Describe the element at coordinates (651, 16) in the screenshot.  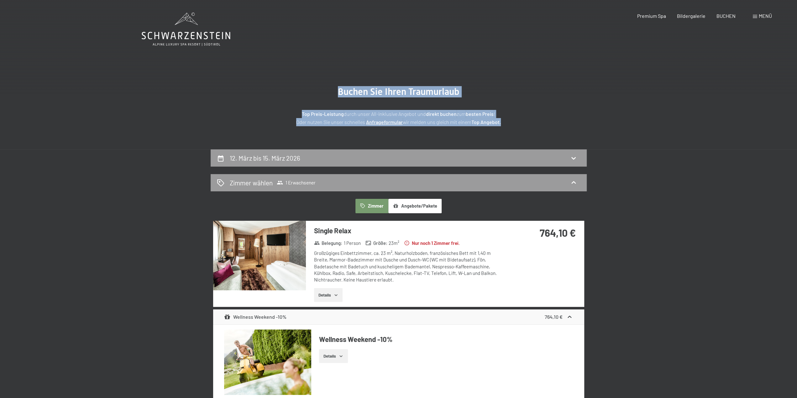
I see `a: Premium Spa` at that location.